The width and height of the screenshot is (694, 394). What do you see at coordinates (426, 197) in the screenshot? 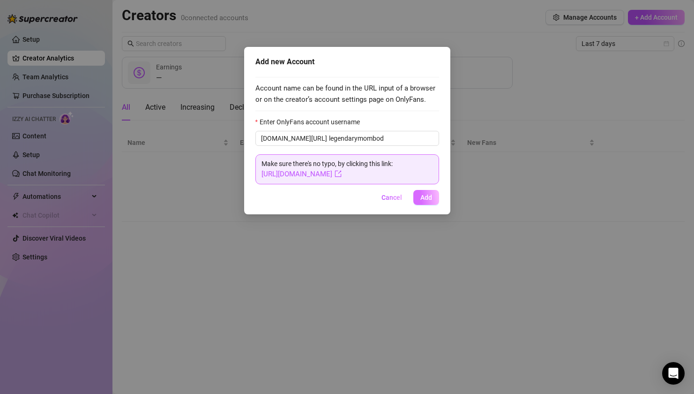
I see `button: Add` at bounding box center [426, 197].